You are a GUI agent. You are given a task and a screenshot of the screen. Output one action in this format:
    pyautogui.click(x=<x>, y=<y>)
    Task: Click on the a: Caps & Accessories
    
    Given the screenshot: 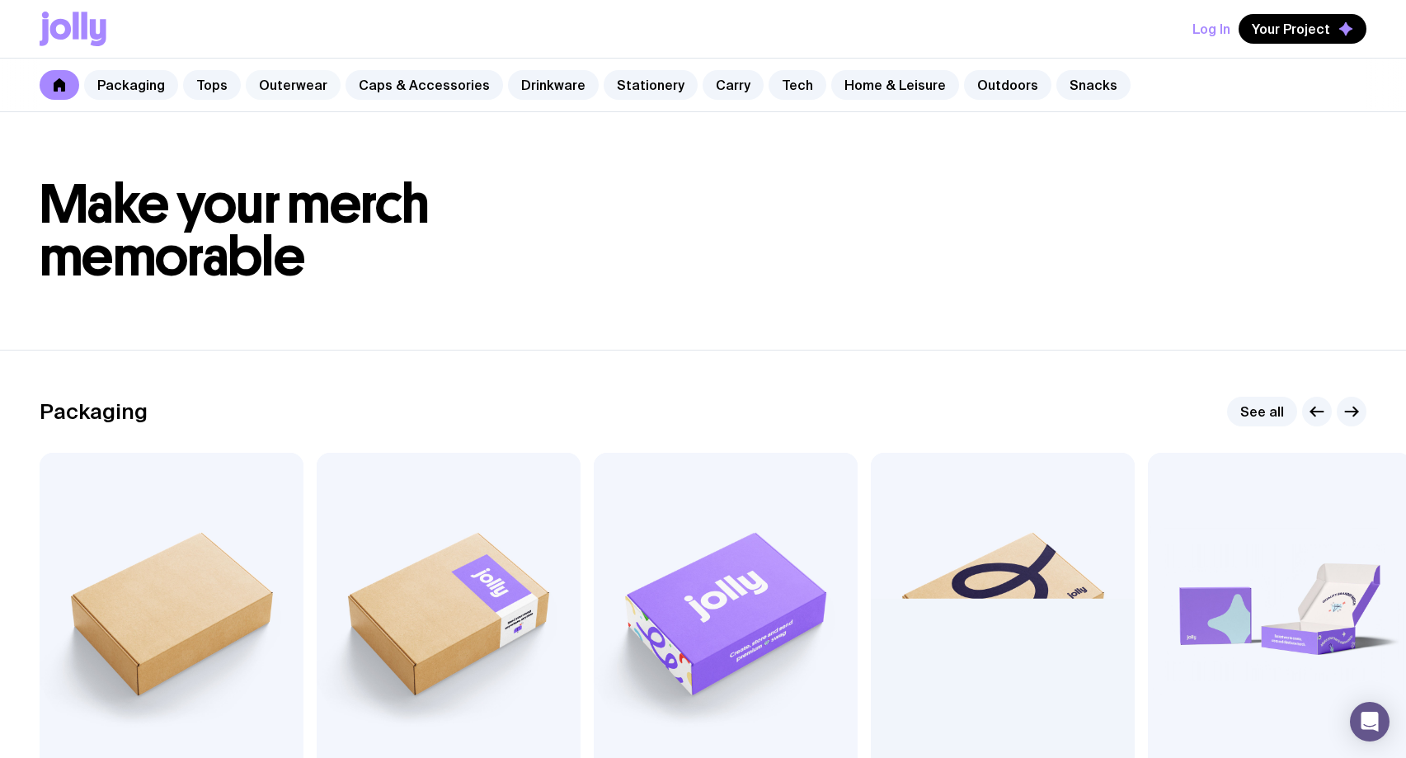 What is the action you would take?
    pyautogui.click(x=424, y=85)
    